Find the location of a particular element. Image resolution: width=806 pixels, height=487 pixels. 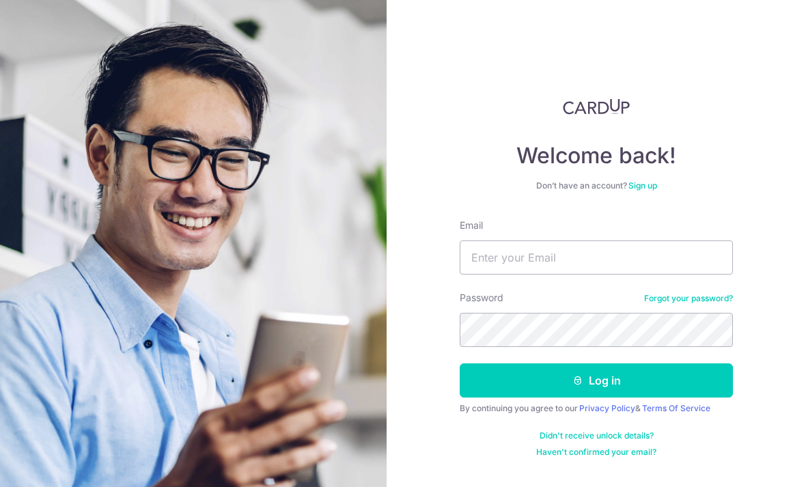

a: Sign up is located at coordinates (643, 185).